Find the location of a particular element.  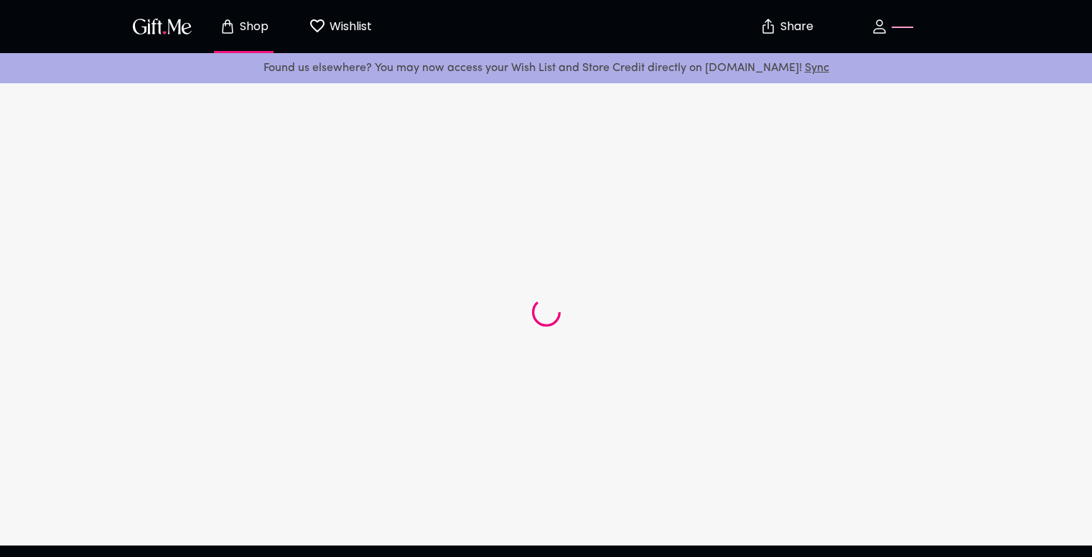

button: Wishlist page is located at coordinates (340, 27).